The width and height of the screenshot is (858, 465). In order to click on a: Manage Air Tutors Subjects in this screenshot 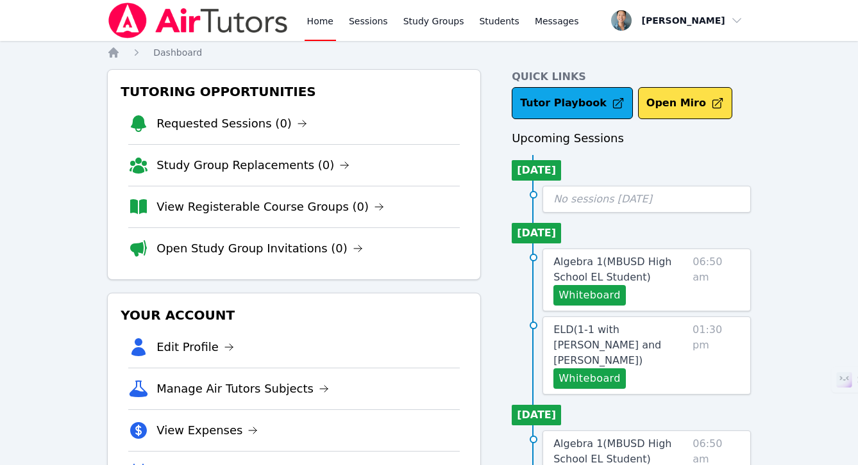, I will do `click(242, 389)`.